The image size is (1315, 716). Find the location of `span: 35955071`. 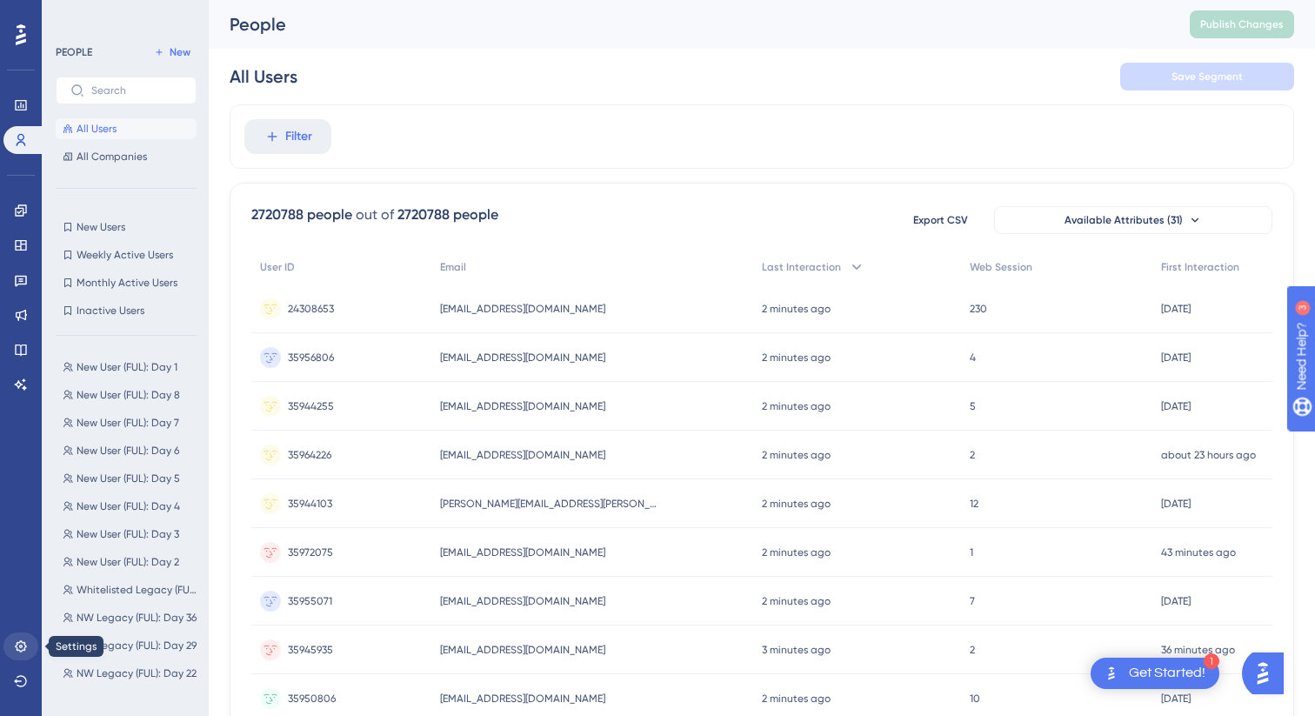

span: 35955071 is located at coordinates (310, 601).